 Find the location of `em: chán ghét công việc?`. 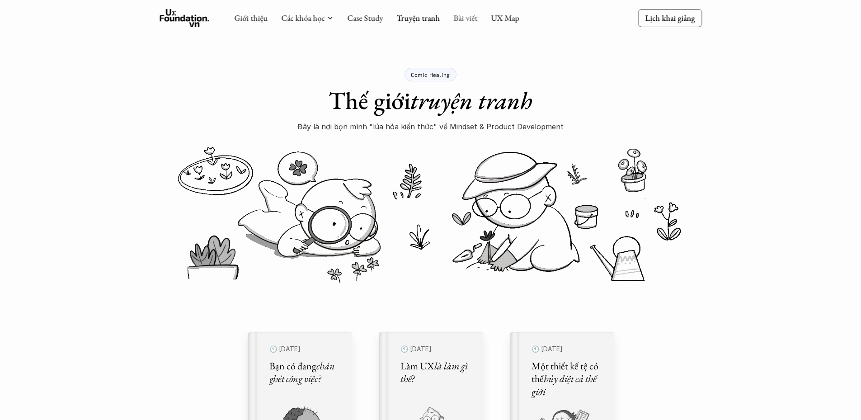

em: chán ghét công việc? is located at coordinates (303, 373).